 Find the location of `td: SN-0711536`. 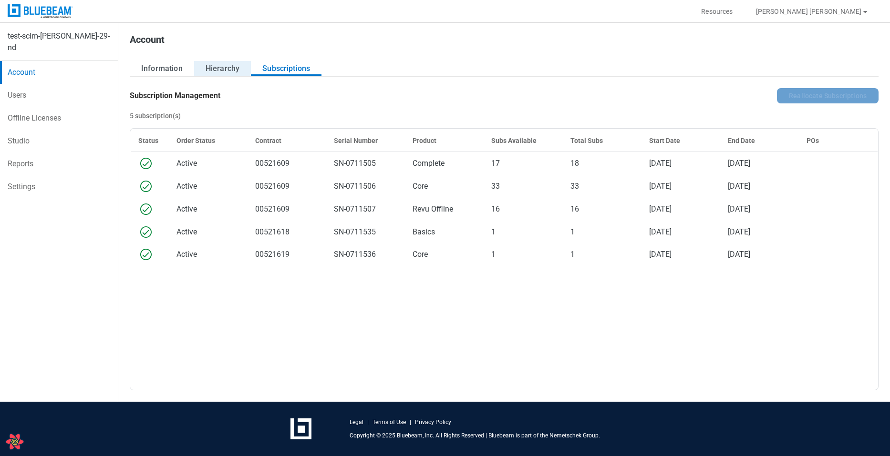

td: SN-0711536 is located at coordinates (365, 255).